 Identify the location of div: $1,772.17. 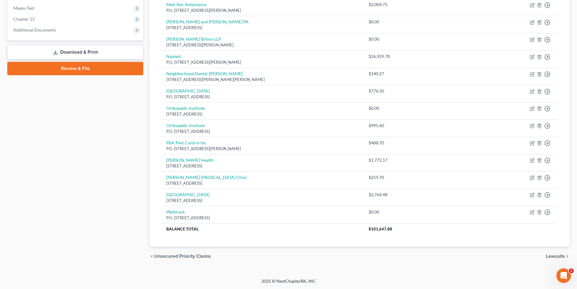
(393, 160).